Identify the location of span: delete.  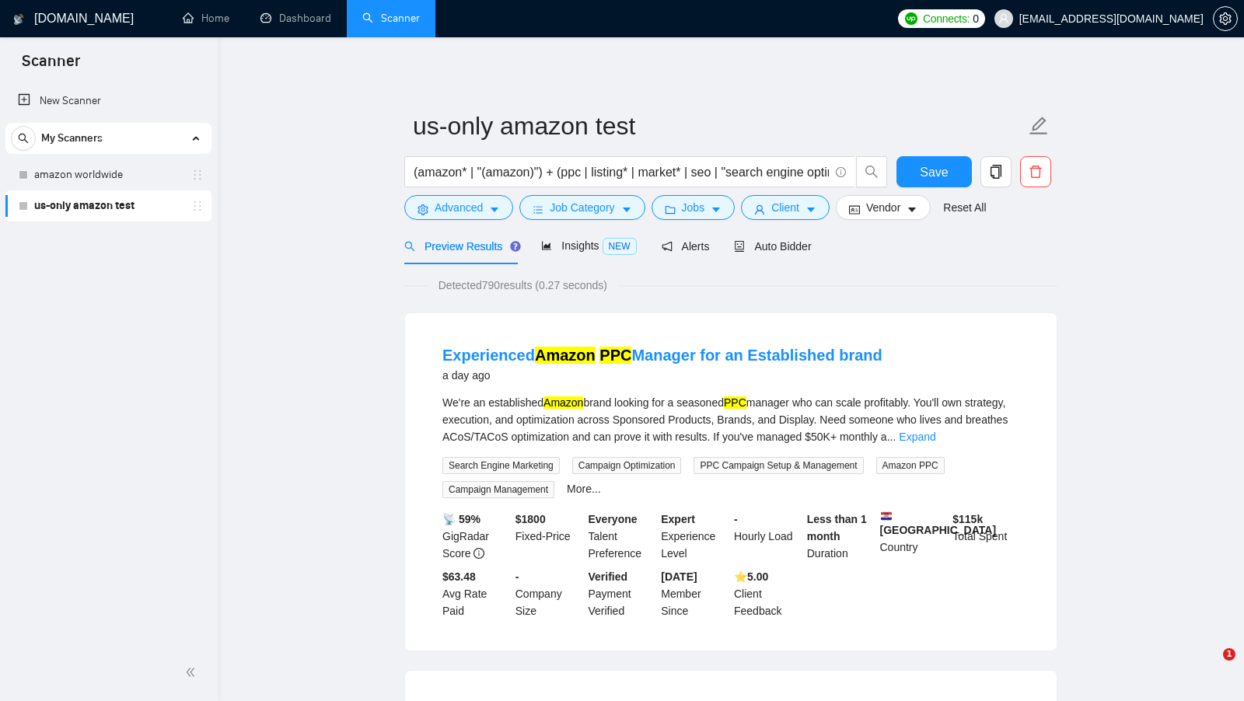
(1035, 172).